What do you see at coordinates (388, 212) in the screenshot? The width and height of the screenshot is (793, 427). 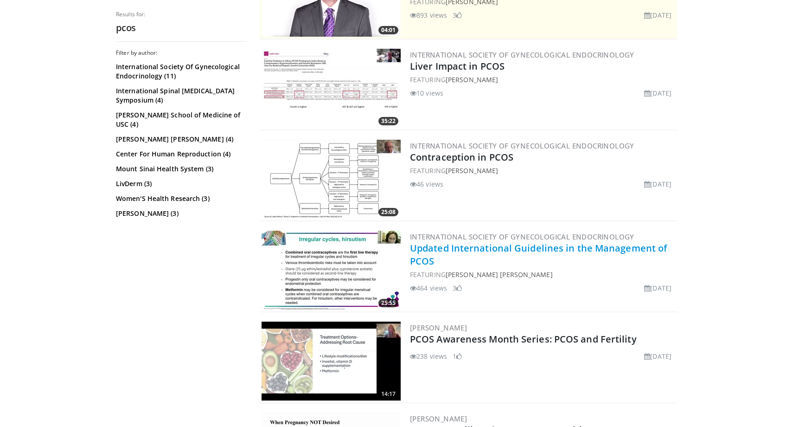 I see `span: 25:08` at bounding box center [388, 212].